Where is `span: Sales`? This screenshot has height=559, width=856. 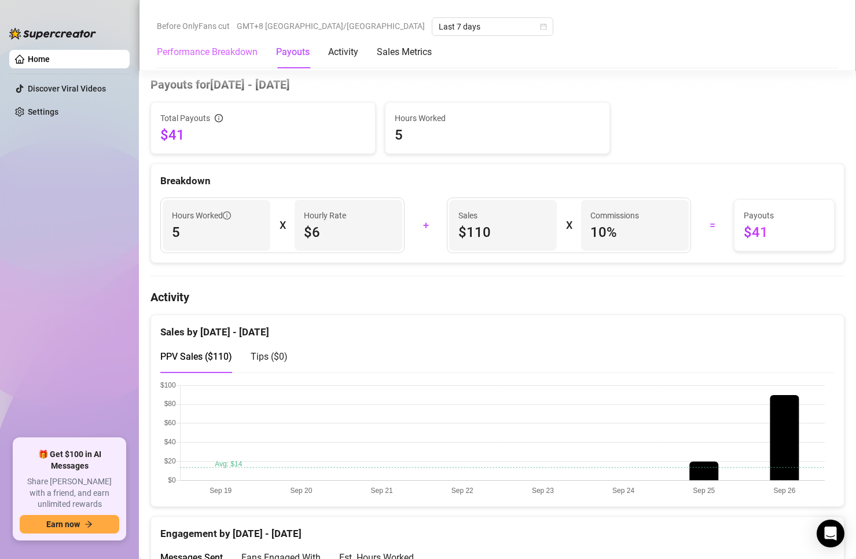 span: Sales is located at coordinates (503, 215).